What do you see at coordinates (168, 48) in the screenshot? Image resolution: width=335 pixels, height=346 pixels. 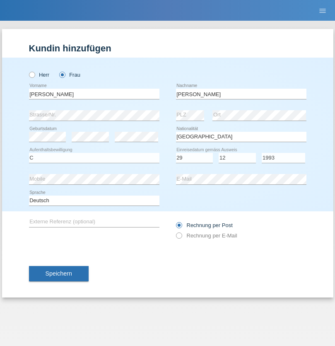 I see `h1: Kundin hinzufügen` at bounding box center [168, 48].